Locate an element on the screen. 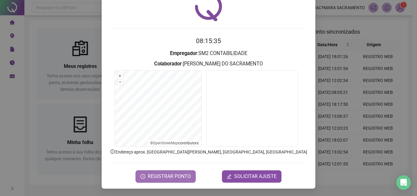  button: REGISTRAR PONTO is located at coordinates (165, 176).